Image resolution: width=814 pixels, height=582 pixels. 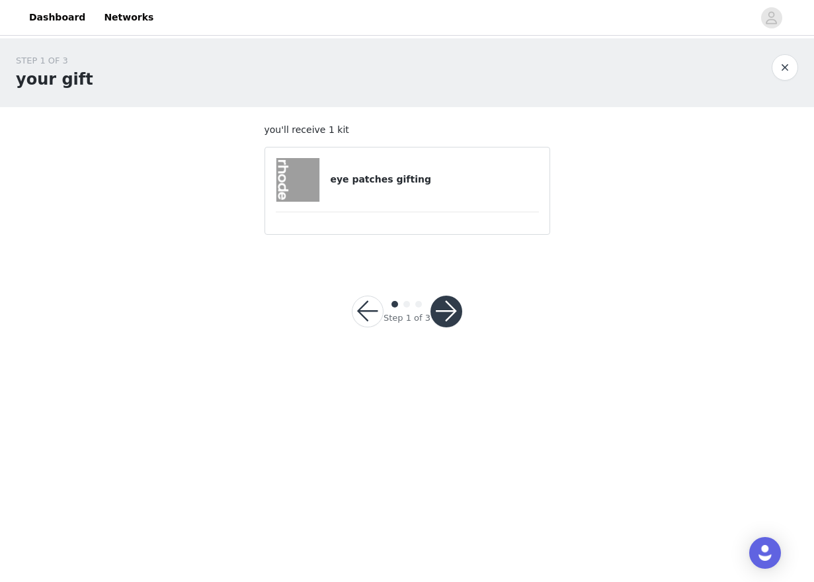 What do you see at coordinates (298, 180) in the screenshot?
I see `img: eye patches gifting` at bounding box center [298, 180].